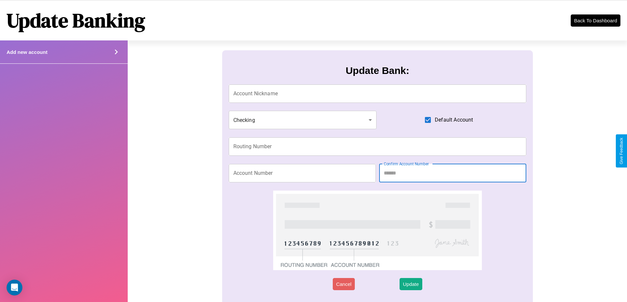  Describe the element at coordinates (14, 288) in the screenshot. I see `div: Open Intercom Messenger` at that location.